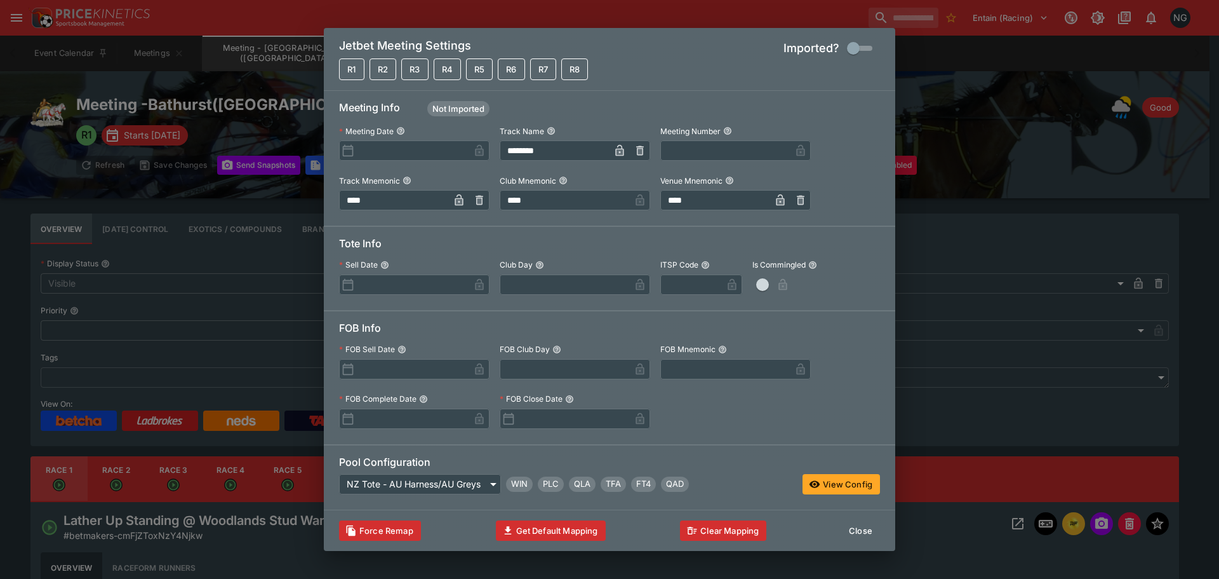  What do you see at coordinates (570, 399) in the screenshot?
I see `button: FOB Close Date` at bounding box center [570, 399].